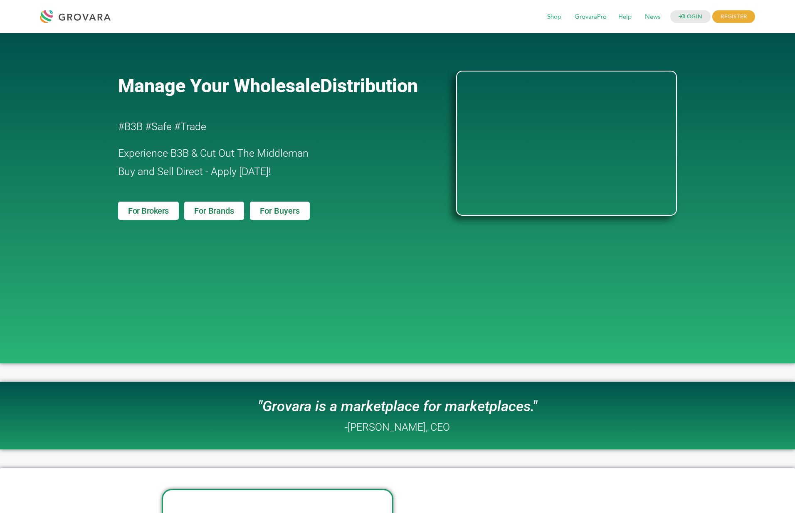 This screenshot has height=513, width=795. What do you see at coordinates (213, 153) in the screenshot?
I see `span: Experience B3B & Cut Out The Middleman` at bounding box center [213, 153].